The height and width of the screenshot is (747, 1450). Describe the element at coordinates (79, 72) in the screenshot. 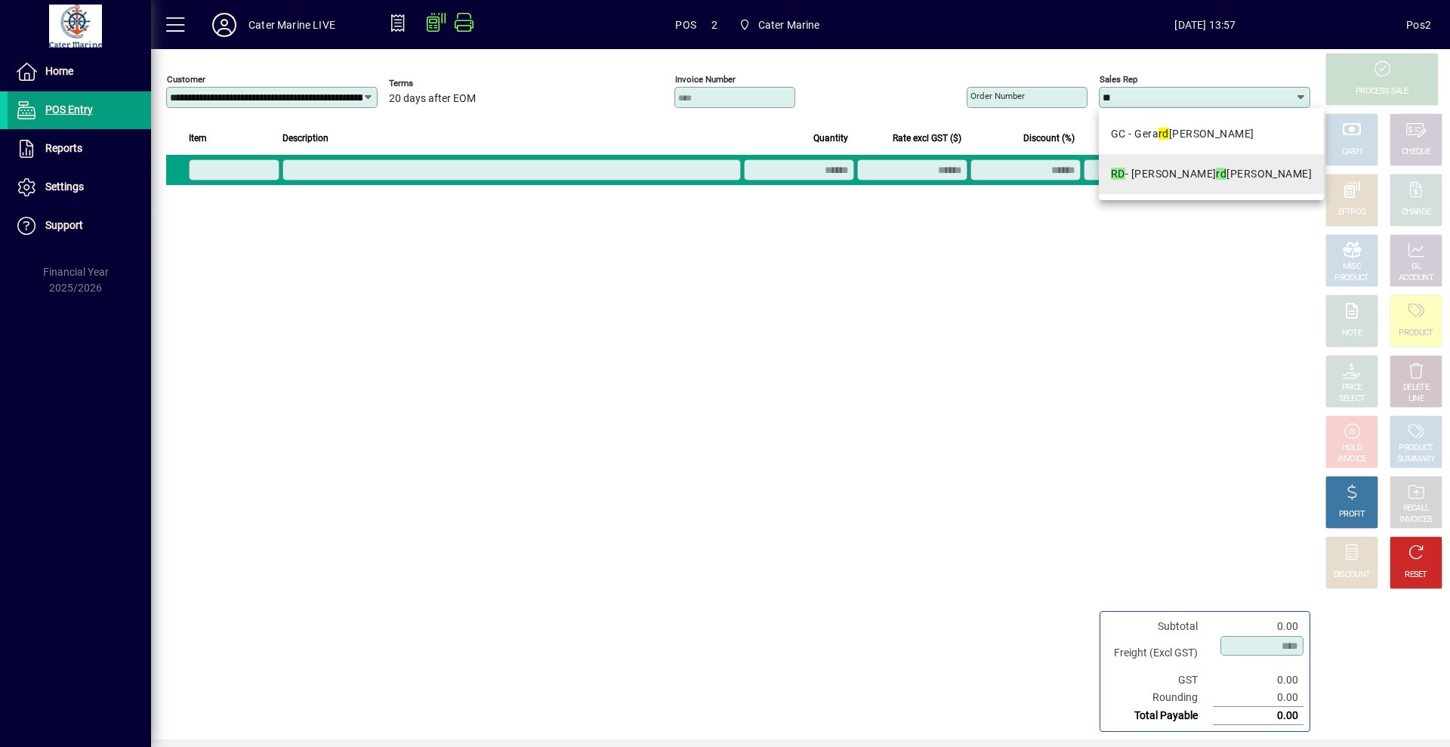

I see `a: Home` at that location.